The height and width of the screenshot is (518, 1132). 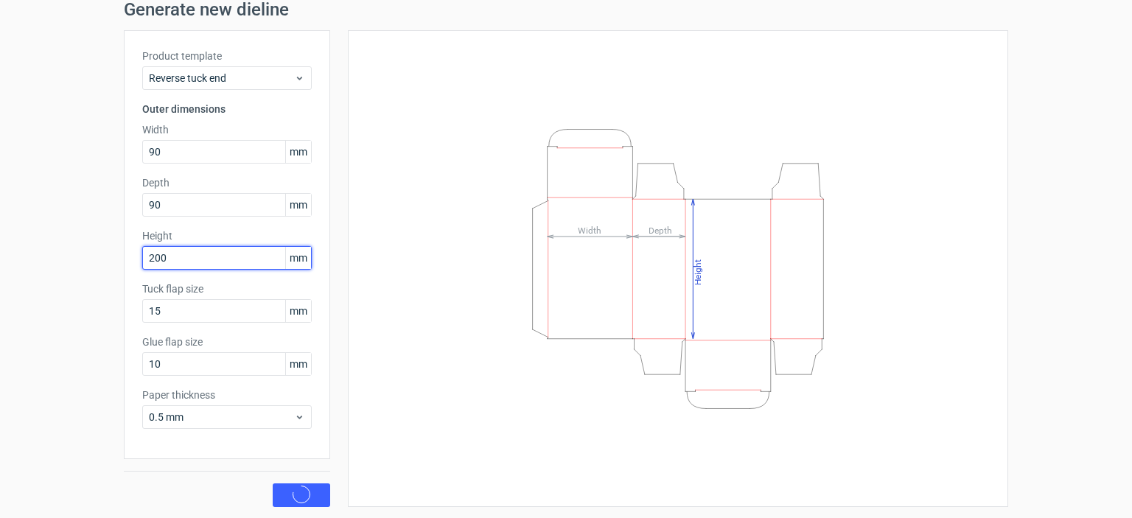 What do you see at coordinates (227, 183) in the screenshot?
I see `label: Depth` at bounding box center [227, 183].